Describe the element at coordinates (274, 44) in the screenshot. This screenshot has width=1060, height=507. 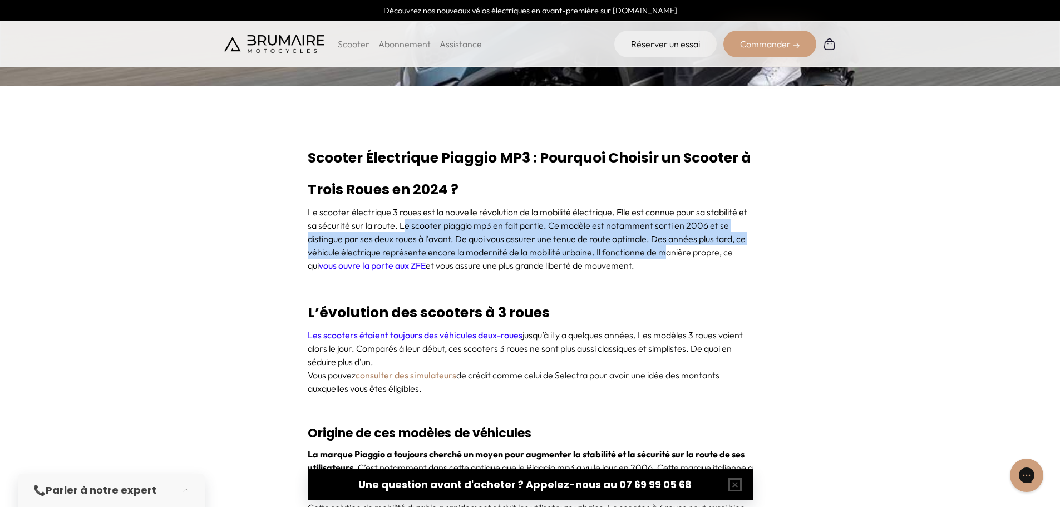
I see `img: Brumaire Motocycles` at that location.